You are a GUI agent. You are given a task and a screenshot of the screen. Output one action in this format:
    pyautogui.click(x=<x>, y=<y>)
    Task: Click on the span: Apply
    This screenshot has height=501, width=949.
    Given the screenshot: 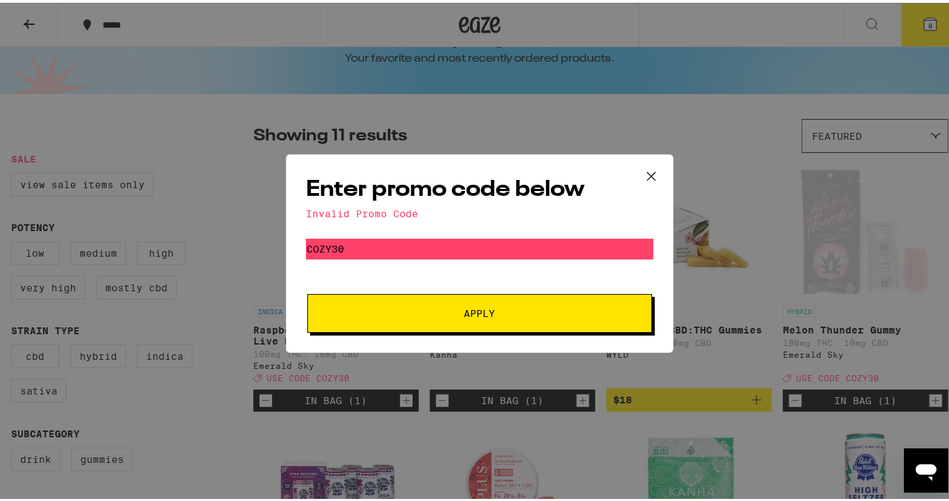 What is the action you would take?
    pyautogui.click(x=480, y=311)
    